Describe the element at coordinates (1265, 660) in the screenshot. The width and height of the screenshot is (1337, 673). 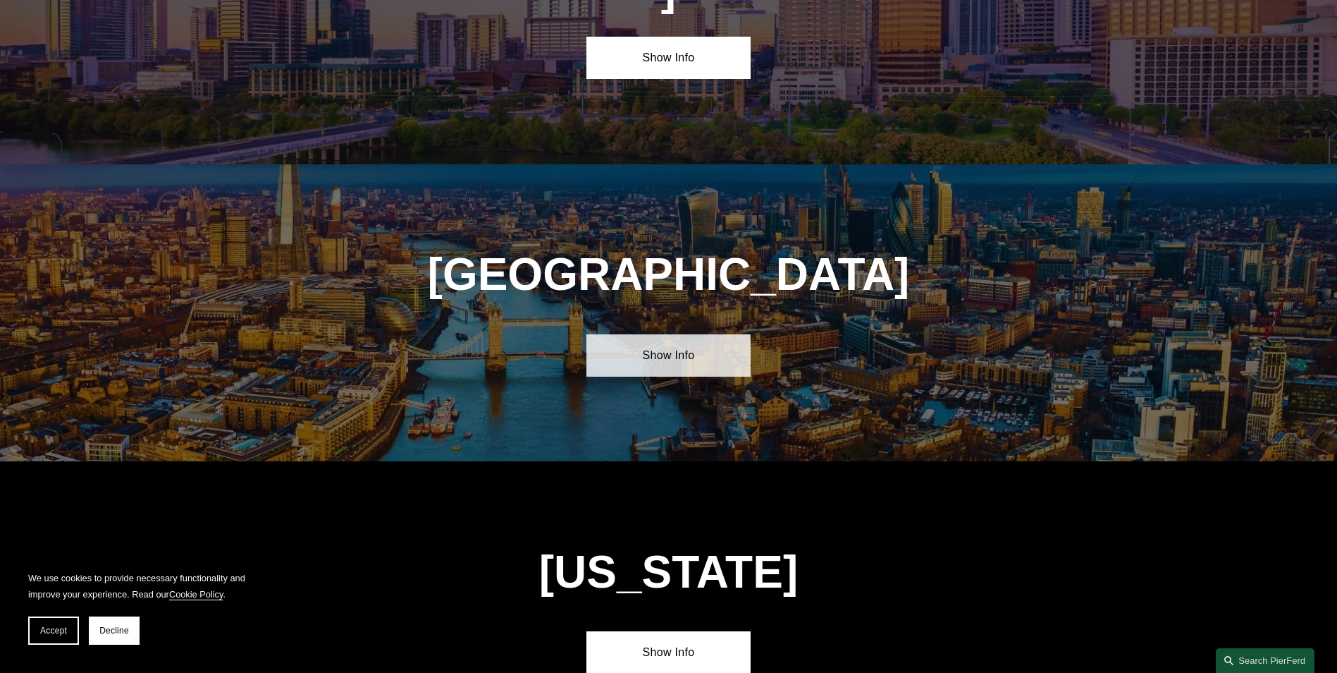
I see `a: Search this site` at that location.